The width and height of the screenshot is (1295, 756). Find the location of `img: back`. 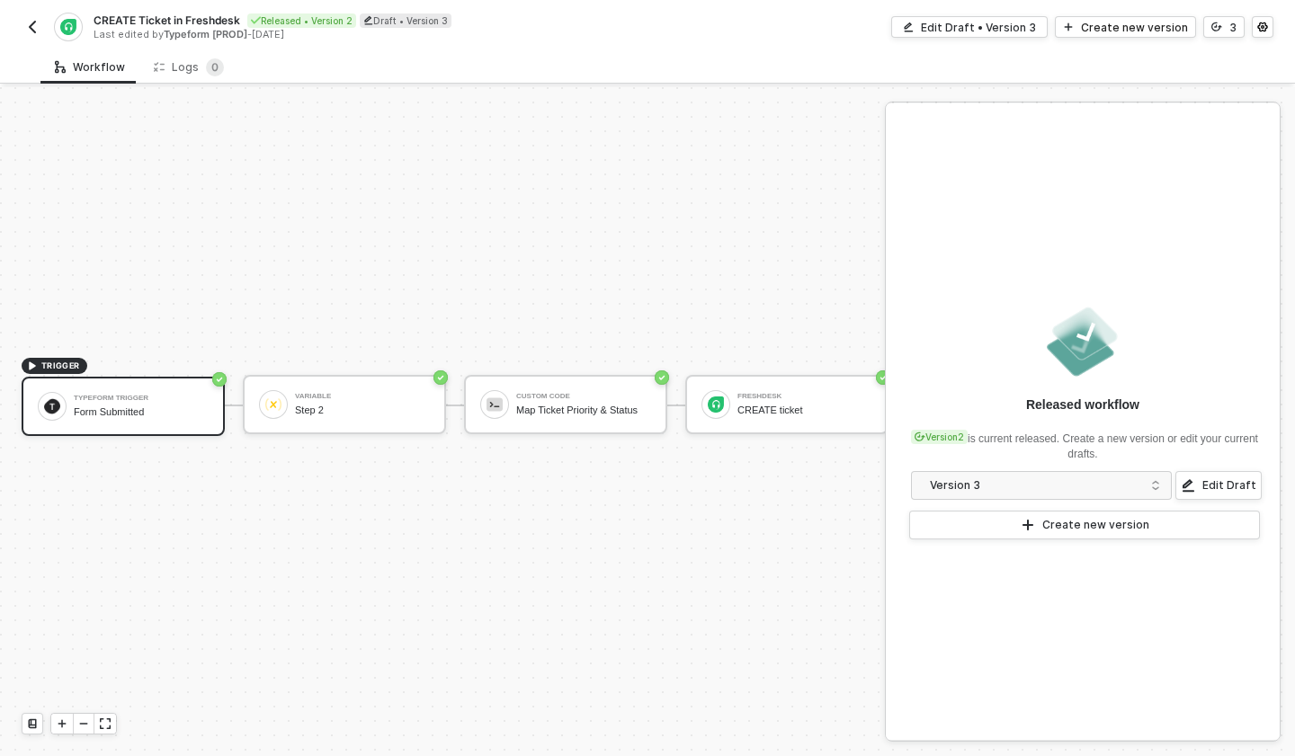

img: back is located at coordinates (32, 27).